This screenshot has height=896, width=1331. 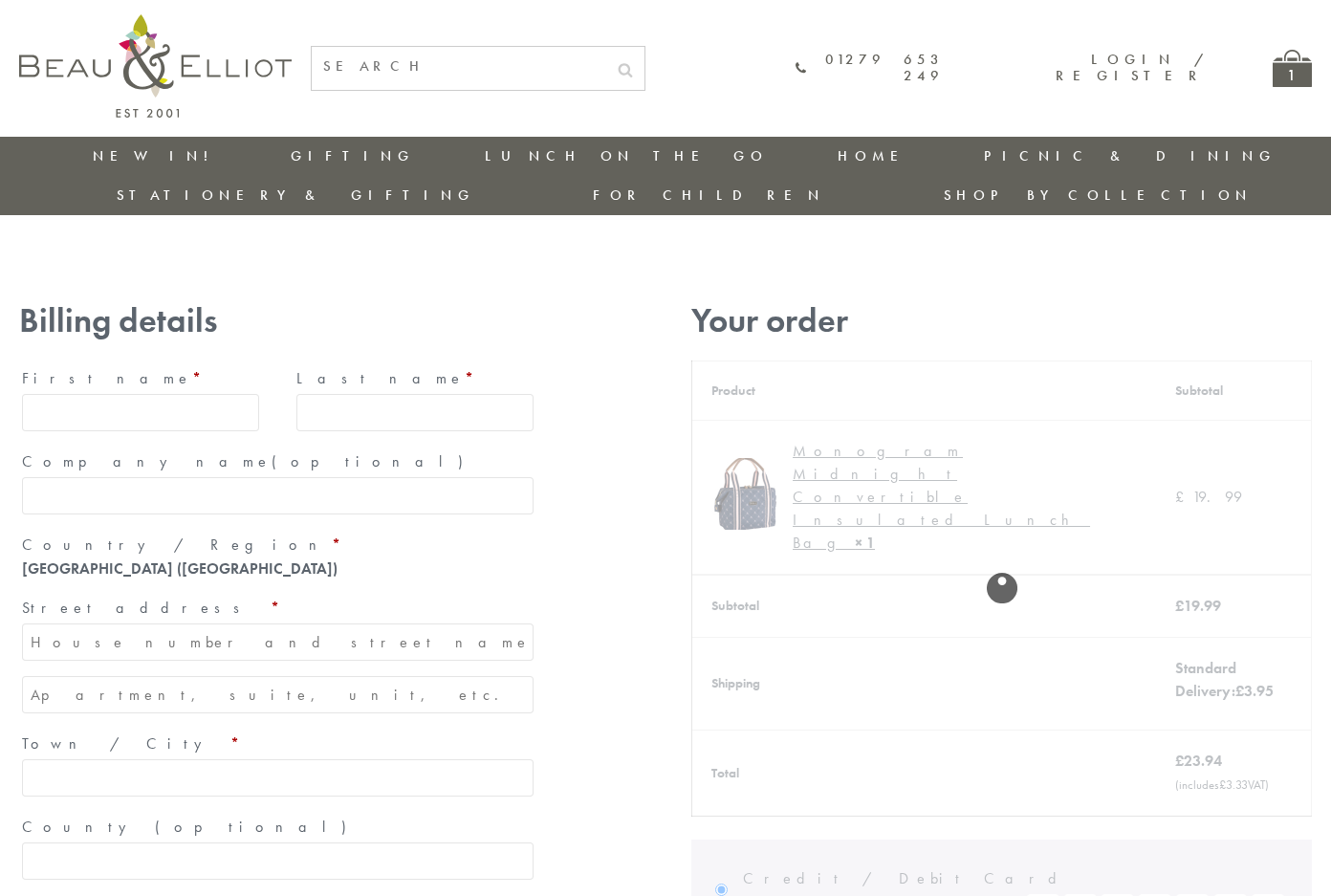 I want to click on a: Stationery & Gifting, so click(x=296, y=195).